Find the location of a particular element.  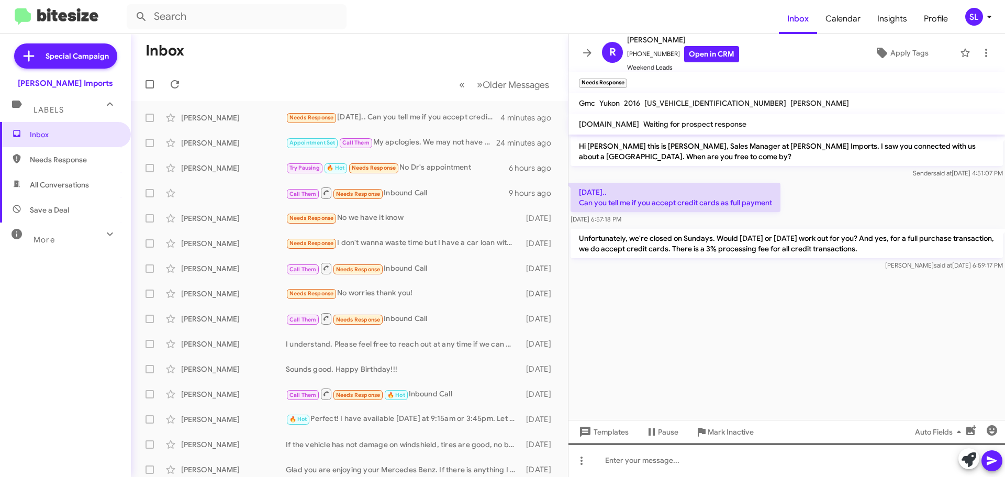

span: More is located at coordinates (44, 240).